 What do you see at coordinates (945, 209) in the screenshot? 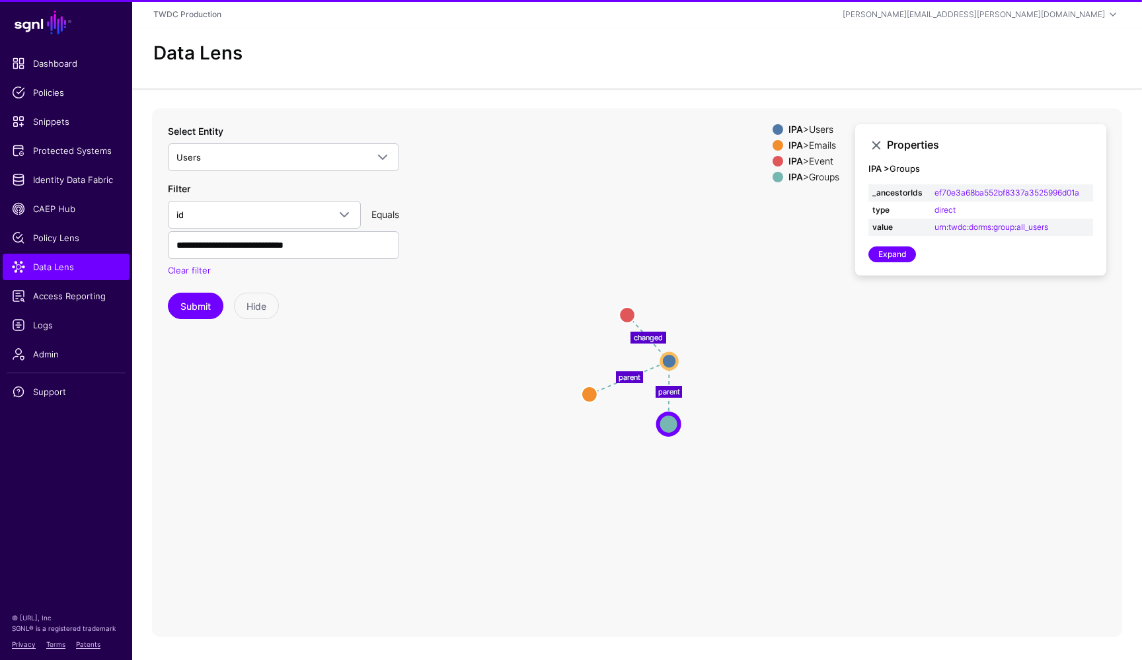
I see `a: direct` at bounding box center [945, 209].